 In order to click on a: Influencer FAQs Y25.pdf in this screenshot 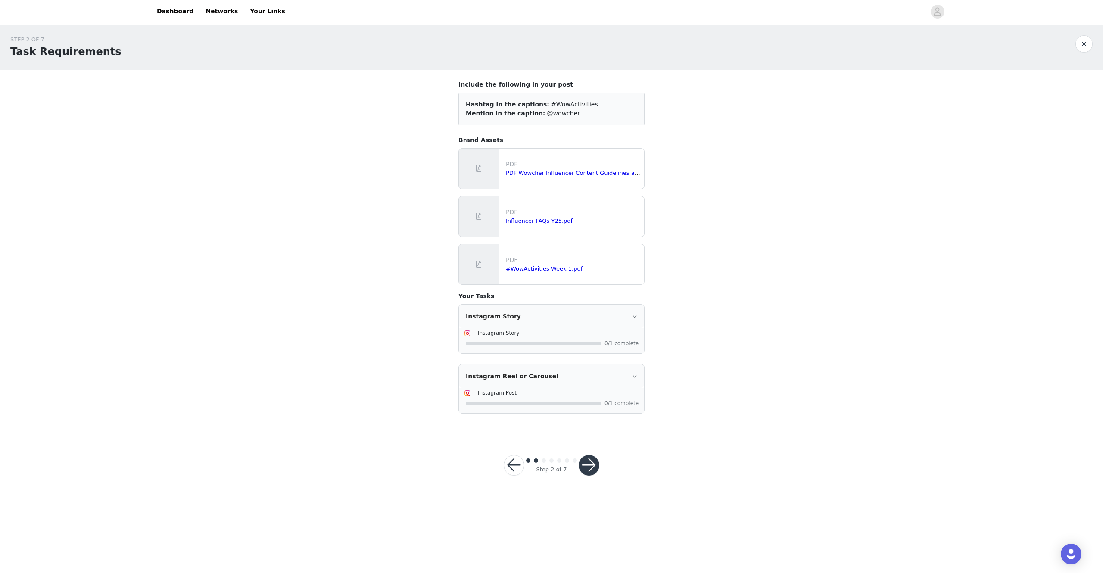, I will do `click(539, 221)`.